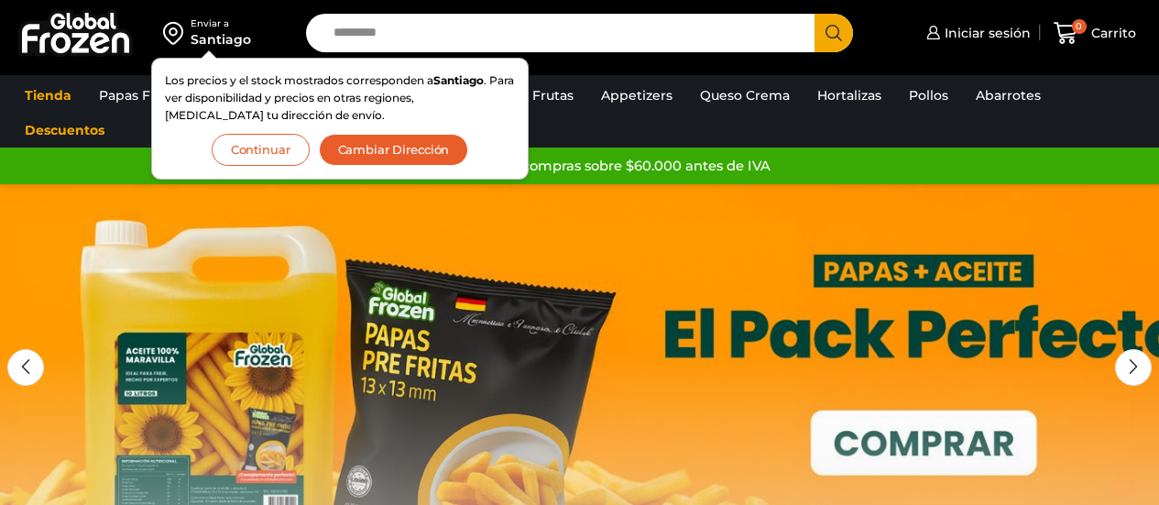 The width and height of the screenshot is (1159, 505). What do you see at coordinates (928, 95) in the screenshot?
I see `a: Pollos` at bounding box center [928, 95].